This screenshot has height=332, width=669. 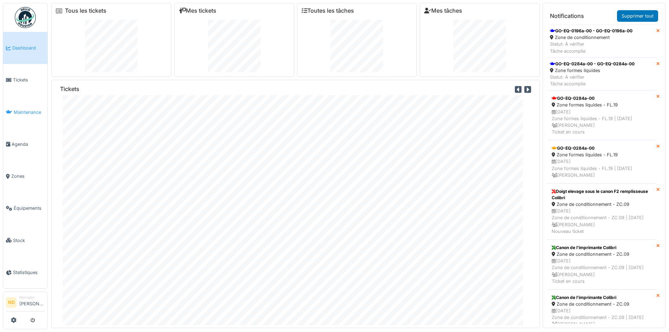 What do you see at coordinates (25, 208) in the screenshot?
I see `a: Équipements` at bounding box center [25, 208].